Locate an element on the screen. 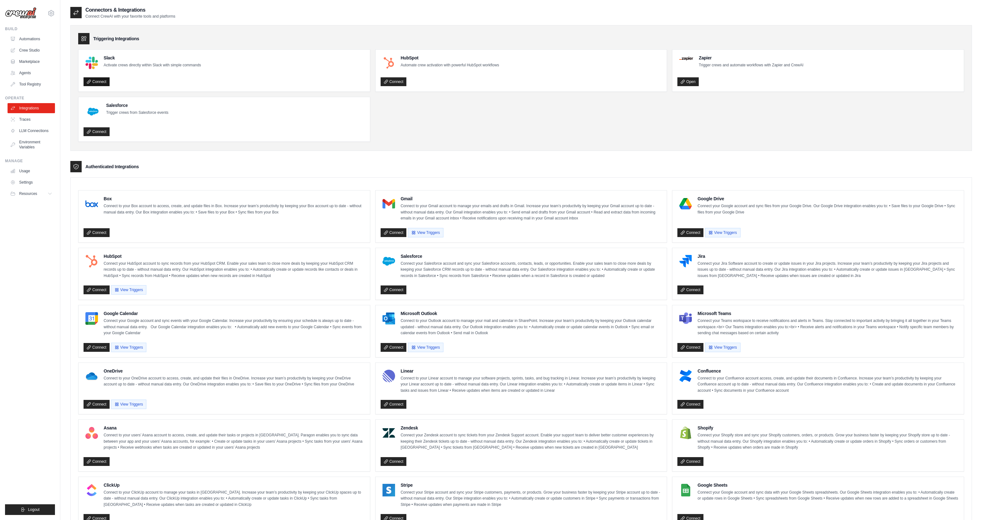 The height and width of the screenshot is (520, 982). a: Settings is located at coordinates (31, 182).